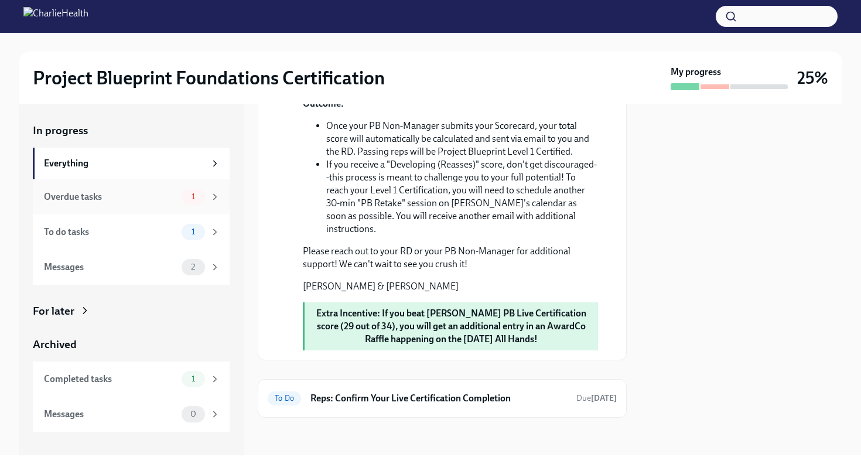 The image size is (861, 467). Describe the element at coordinates (209, 78) in the screenshot. I see `h2: Project Blueprint Foundations Certification` at that location.